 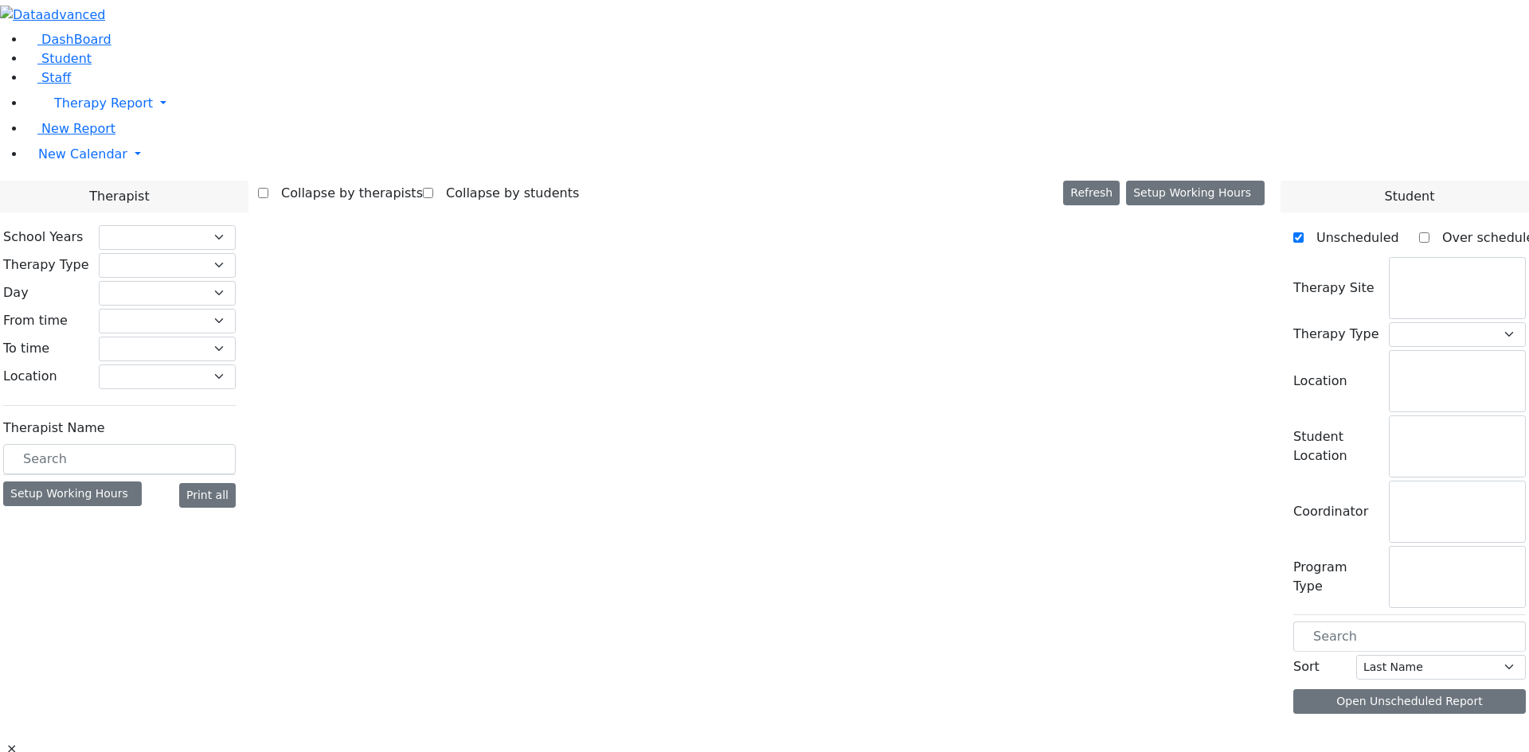 What do you see at coordinates (1195, 193) in the screenshot?
I see `button: Setup Working Hours` at bounding box center [1195, 193].